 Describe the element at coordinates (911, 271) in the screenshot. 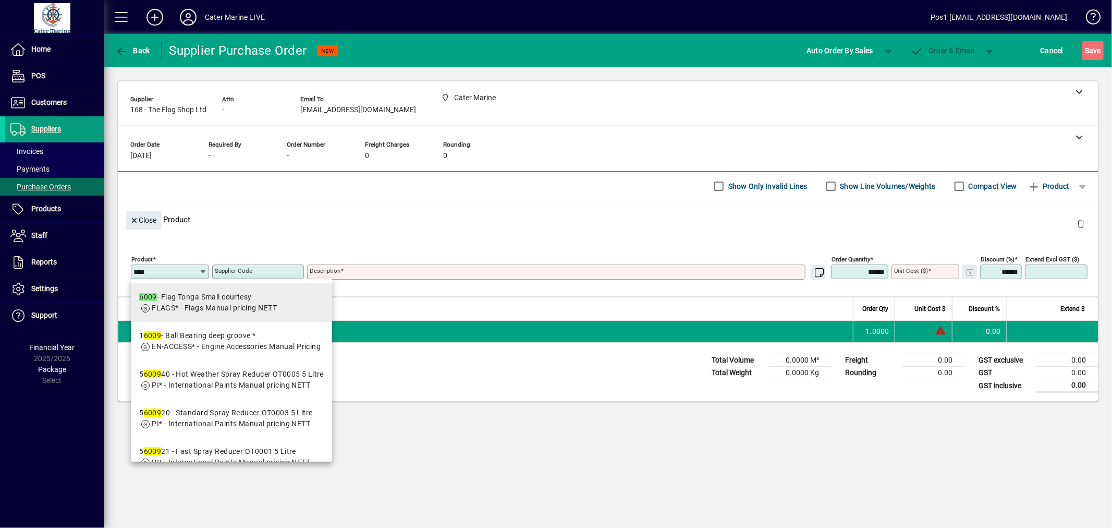

I see `mat-label: Unit Cost ($)` at that location.